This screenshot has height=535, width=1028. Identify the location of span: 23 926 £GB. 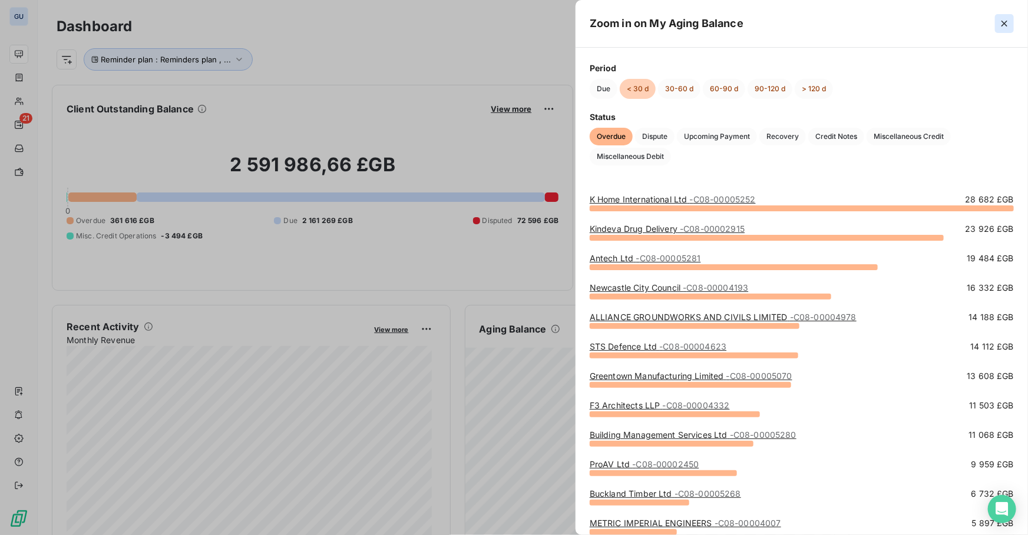
(989, 229).